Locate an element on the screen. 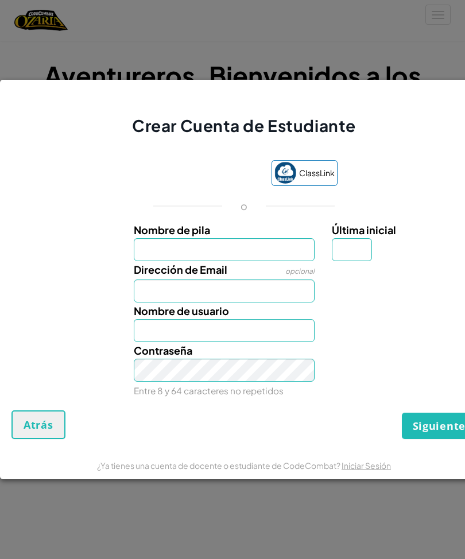 This screenshot has height=559, width=465. span: Nombre de pila is located at coordinates (171, 229).